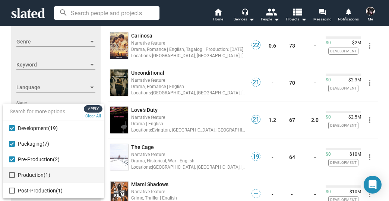 The height and width of the screenshot is (201, 389). I want to click on span: (7), so click(46, 144).